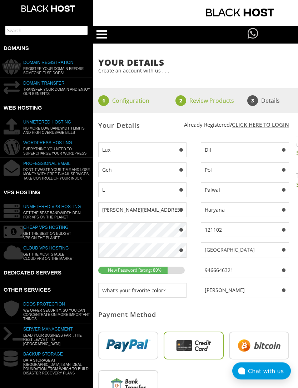  Describe the element at coordinates (244, 170) in the screenshot. I see `input: Address 2` at that location.